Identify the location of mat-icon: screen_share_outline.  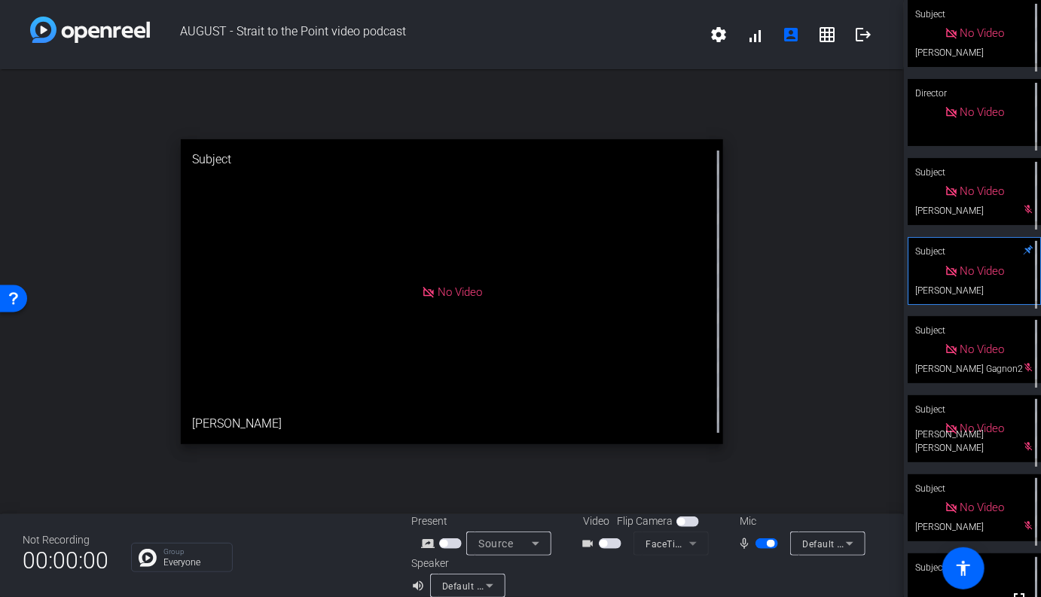
(430, 544).